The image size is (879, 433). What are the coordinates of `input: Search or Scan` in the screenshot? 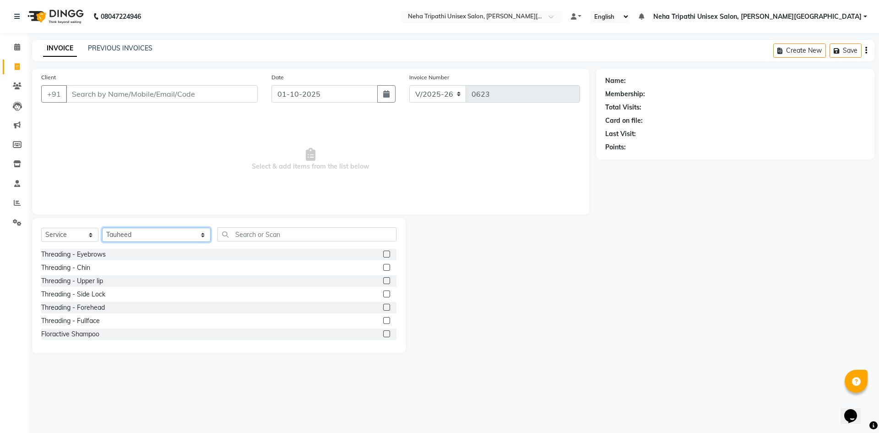 It's located at (307, 234).